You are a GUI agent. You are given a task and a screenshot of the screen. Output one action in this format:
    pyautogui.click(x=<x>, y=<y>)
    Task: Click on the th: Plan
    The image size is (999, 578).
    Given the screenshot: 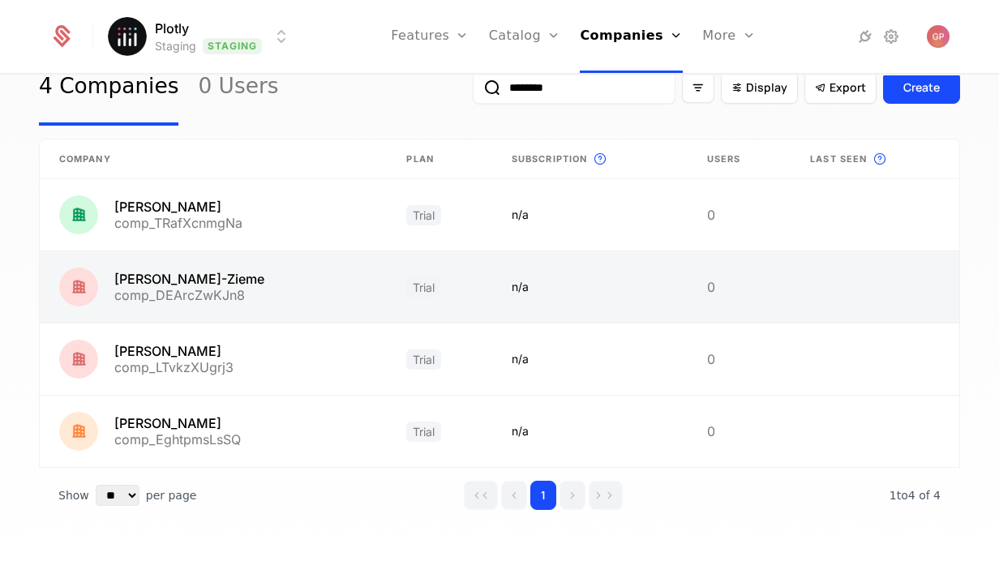 What is the action you would take?
    pyautogui.click(x=439, y=159)
    